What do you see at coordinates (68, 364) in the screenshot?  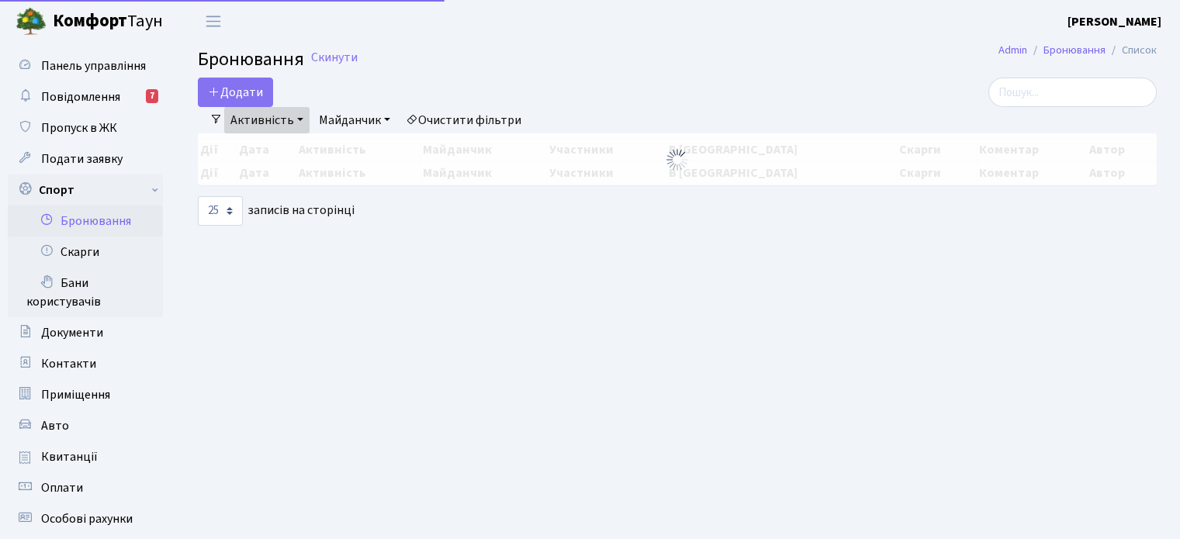 I see `span: Контакти` at bounding box center [68, 364].